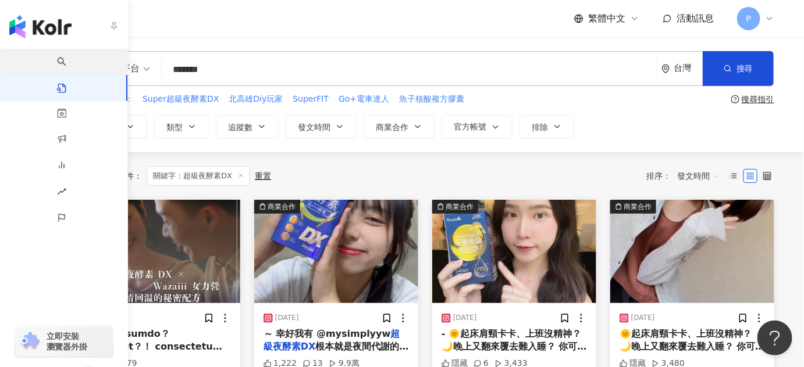  What do you see at coordinates (310, 99) in the screenshot?
I see `span: SuperFIT` at bounding box center [310, 99].